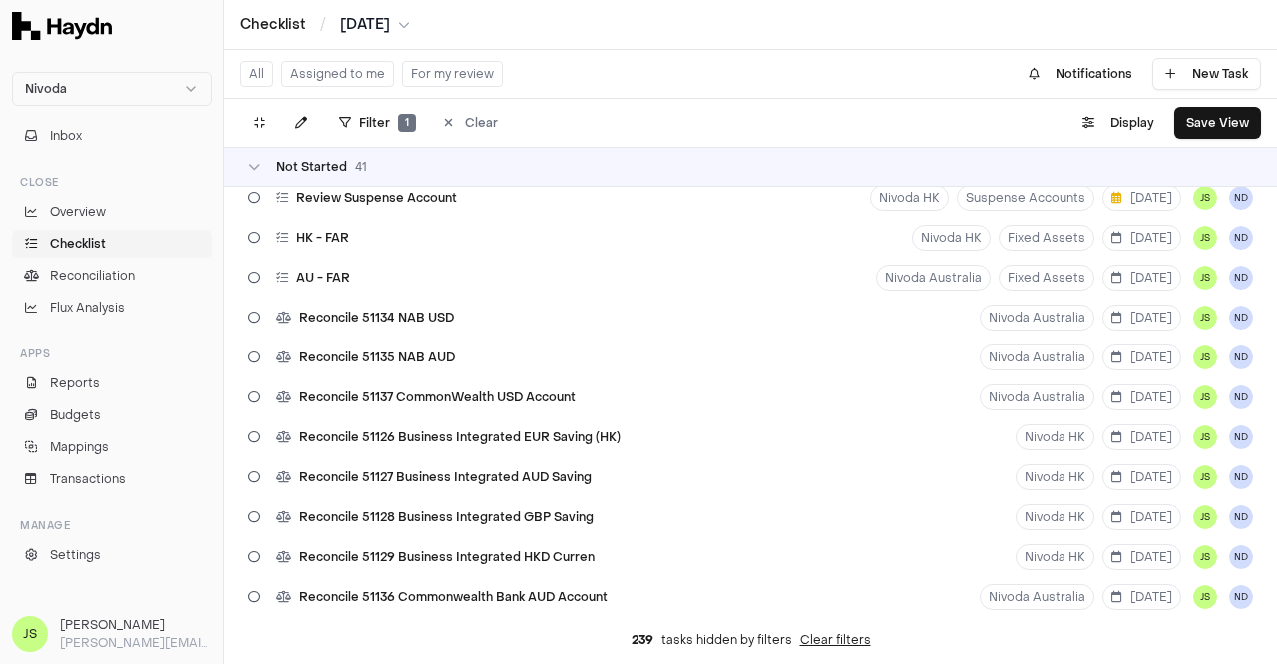 The height and width of the screenshot is (664, 1277). What do you see at coordinates (453, 597) in the screenshot?
I see `span: Reconcile 51136 Commonwealth Bank AUD Account` at bounding box center [453, 597].